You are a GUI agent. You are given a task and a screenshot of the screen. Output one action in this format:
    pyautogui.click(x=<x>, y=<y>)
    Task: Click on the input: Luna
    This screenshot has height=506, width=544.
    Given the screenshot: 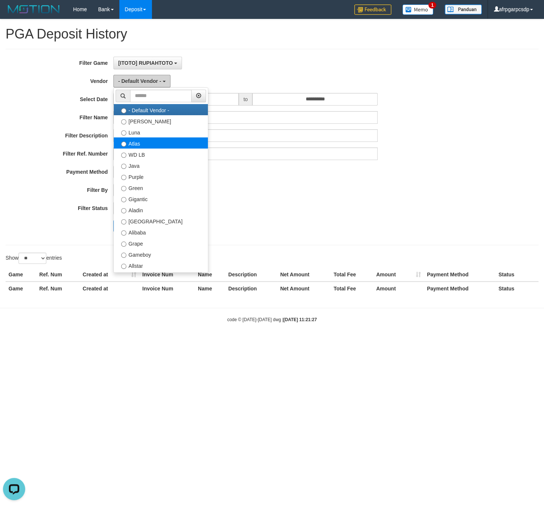 What is the action you would take?
    pyautogui.click(x=124, y=133)
    